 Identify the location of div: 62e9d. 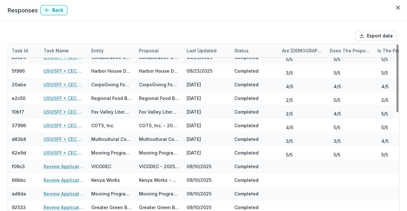
(19, 153).